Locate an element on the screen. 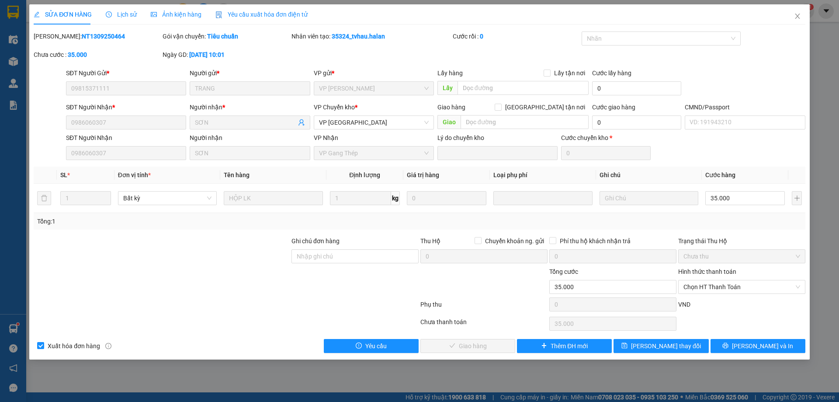  span: Lấy hàng is located at coordinates (450, 73).